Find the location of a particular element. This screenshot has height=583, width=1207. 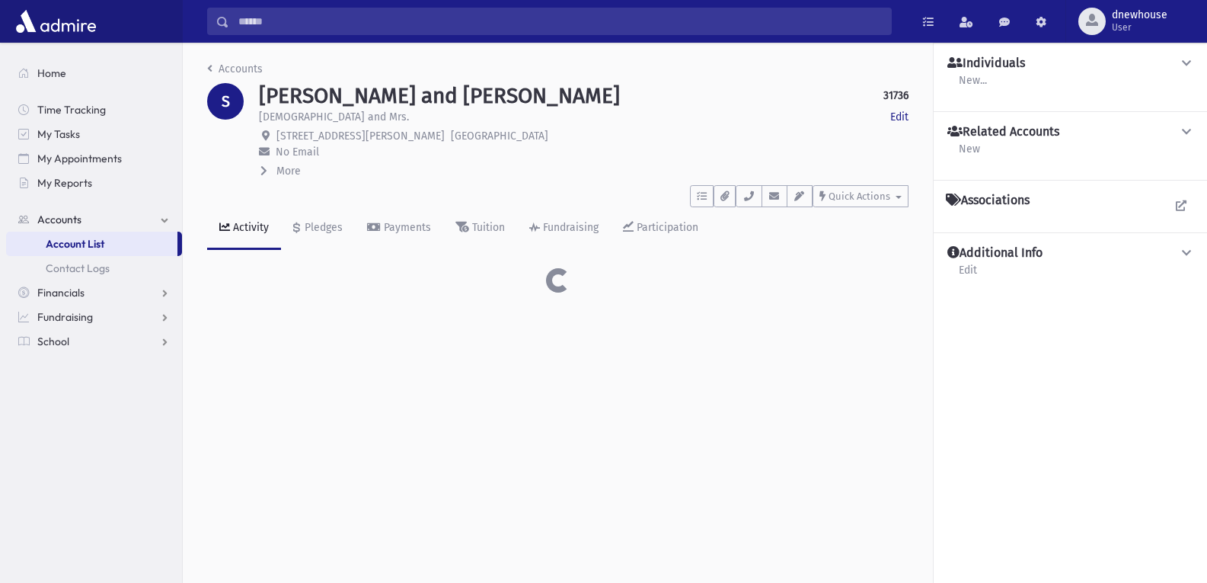

button: Quick Actions is located at coordinates (861, 196).